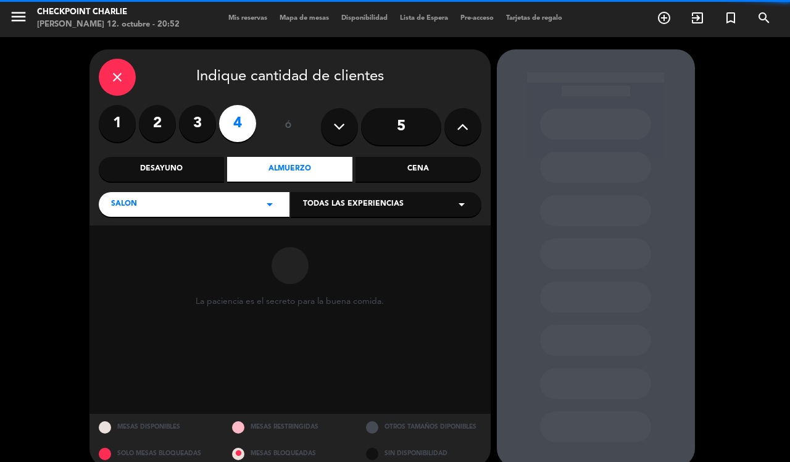  I want to click on button: menu, so click(19, 19).